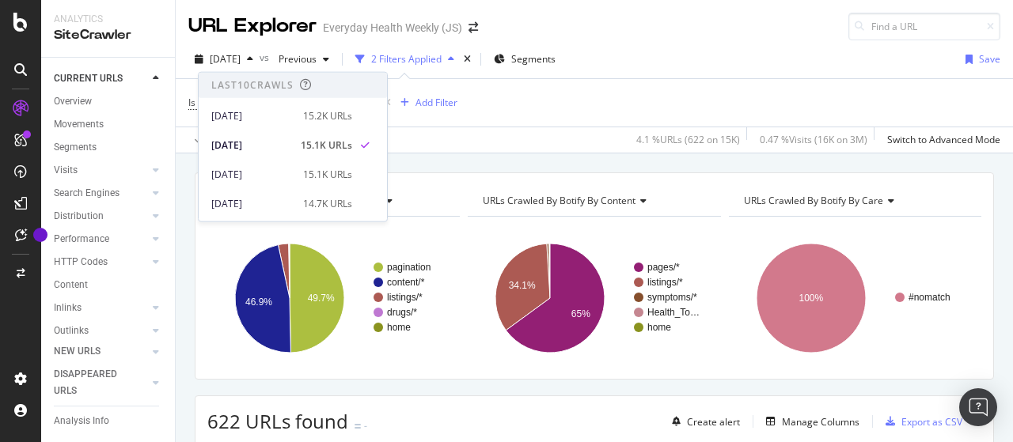  What do you see at coordinates (86, 193) in the screenshot?
I see `div: Search Engines` at bounding box center [86, 193].